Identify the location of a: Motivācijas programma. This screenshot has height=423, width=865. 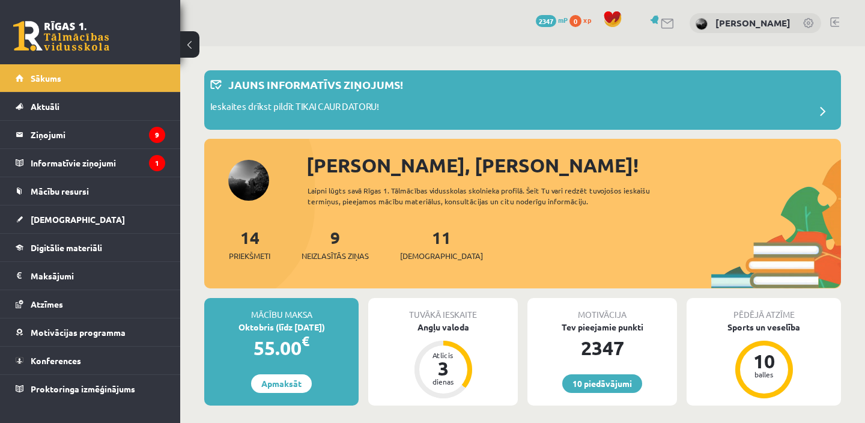
(90, 332).